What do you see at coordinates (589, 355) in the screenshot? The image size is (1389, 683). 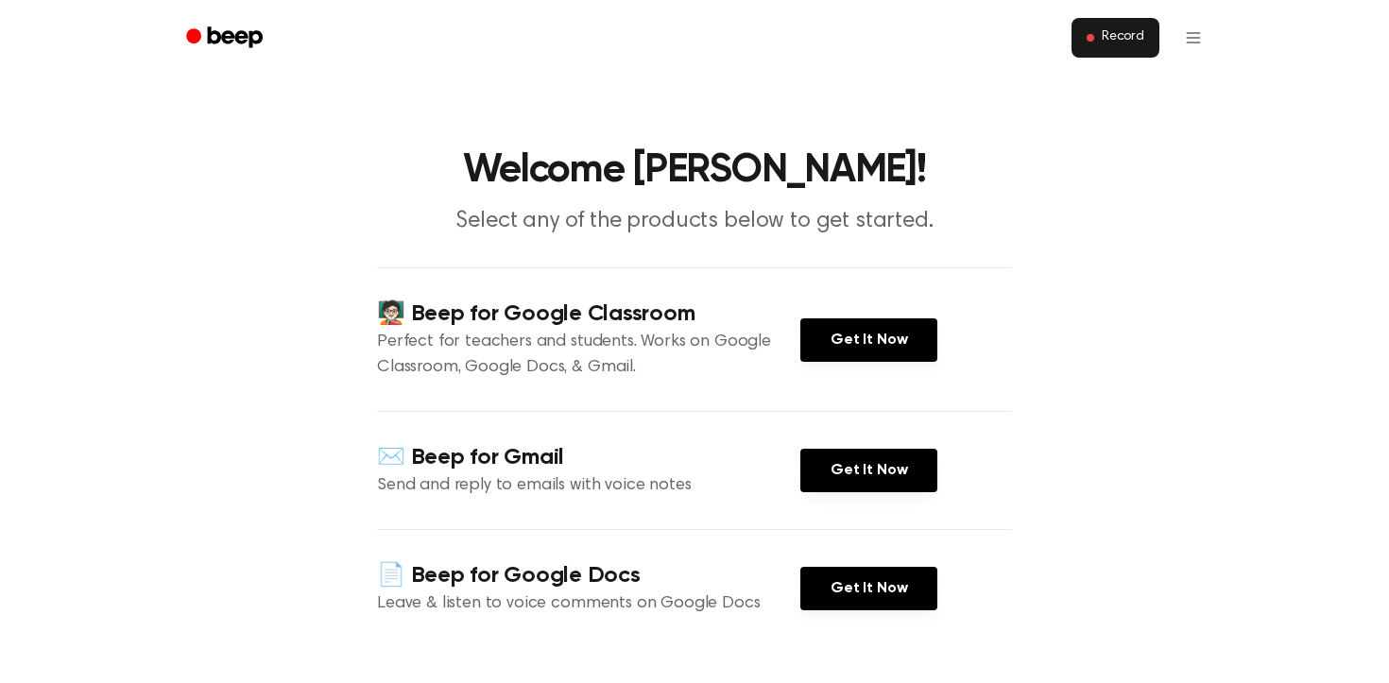 I see `p: Perfect for teachers and students. Works on Google Classroom, Google Docs, & Gmail.` at bounding box center [589, 355].